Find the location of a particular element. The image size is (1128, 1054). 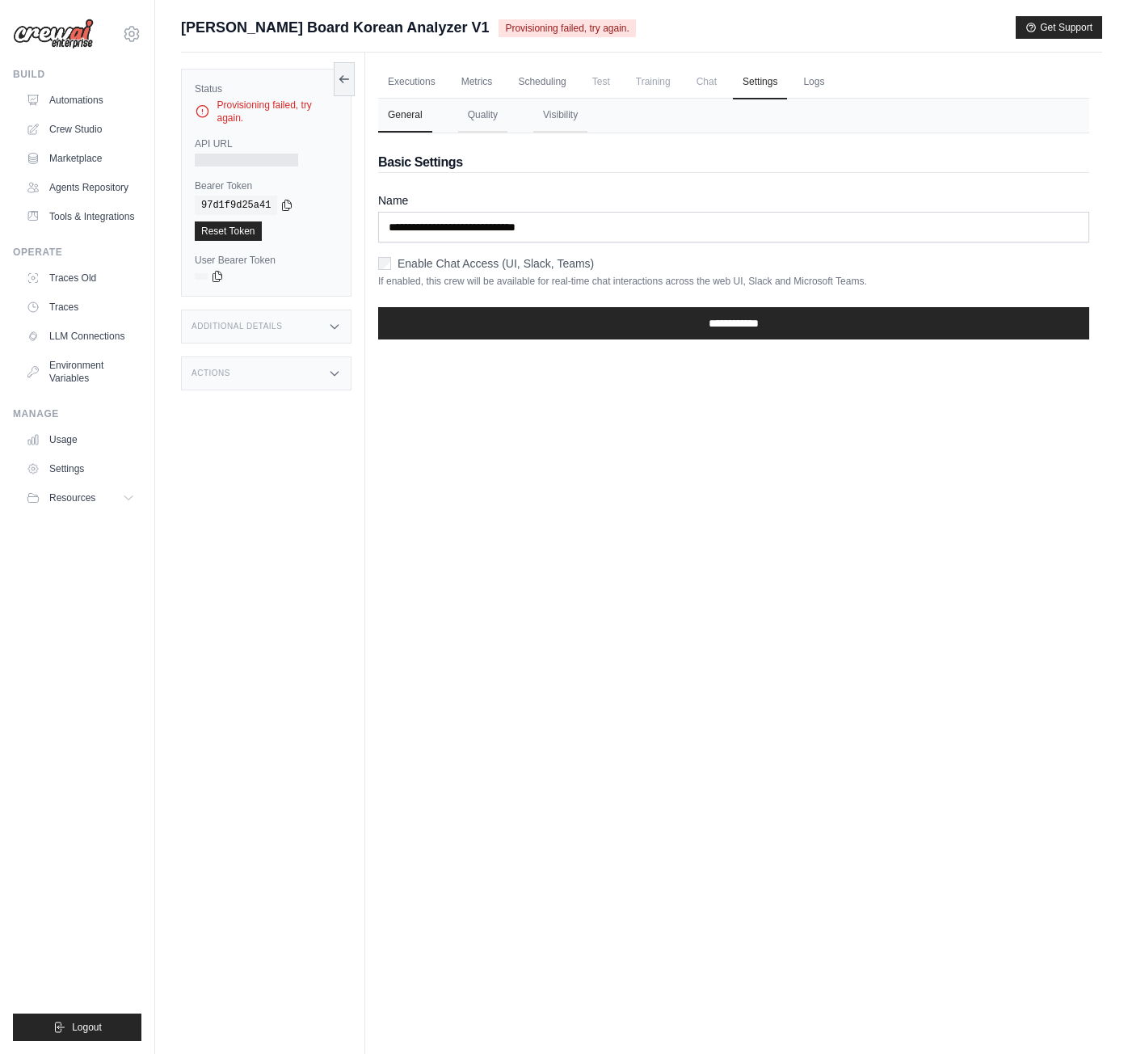

h2: Basic Settings is located at coordinates (734, 162).